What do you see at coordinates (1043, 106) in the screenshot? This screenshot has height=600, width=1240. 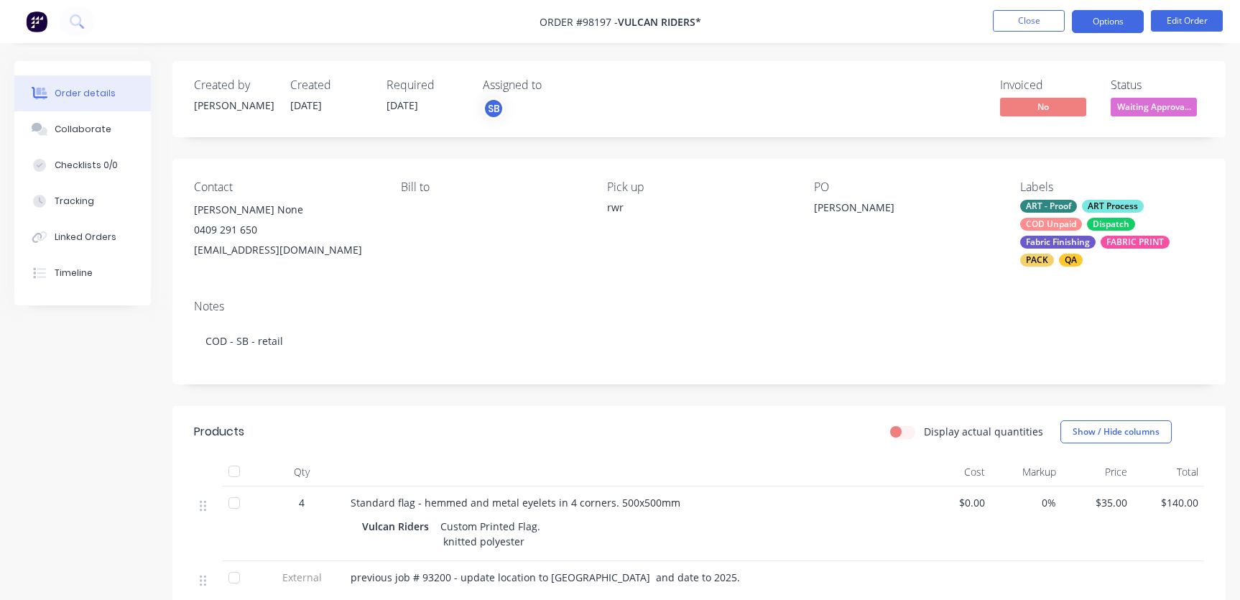 I see `span: No` at bounding box center [1043, 106].